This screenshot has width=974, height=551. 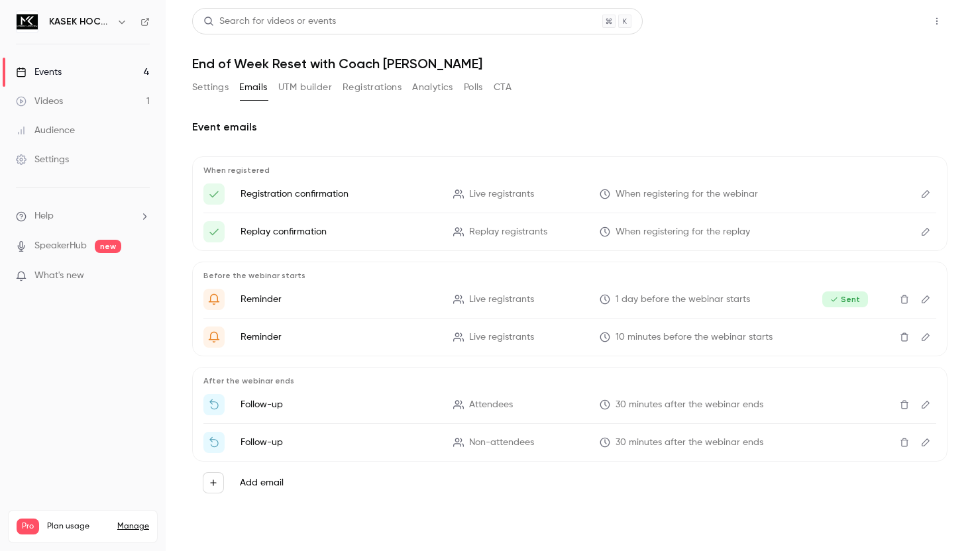 What do you see at coordinates (27, 22) in the screenshot?
I see `img: KASEK HOCKEY` at bounding box center [27, 22].